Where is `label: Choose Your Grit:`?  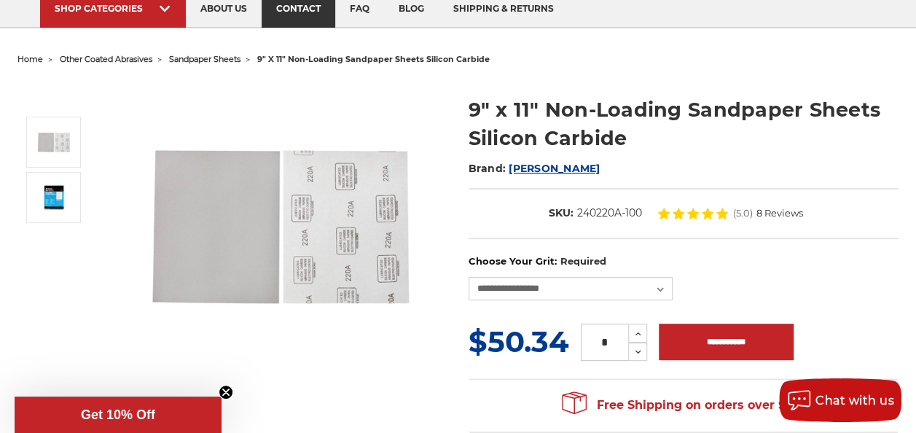
label: Choose Your Grit: is located at coordinates (684, 262).